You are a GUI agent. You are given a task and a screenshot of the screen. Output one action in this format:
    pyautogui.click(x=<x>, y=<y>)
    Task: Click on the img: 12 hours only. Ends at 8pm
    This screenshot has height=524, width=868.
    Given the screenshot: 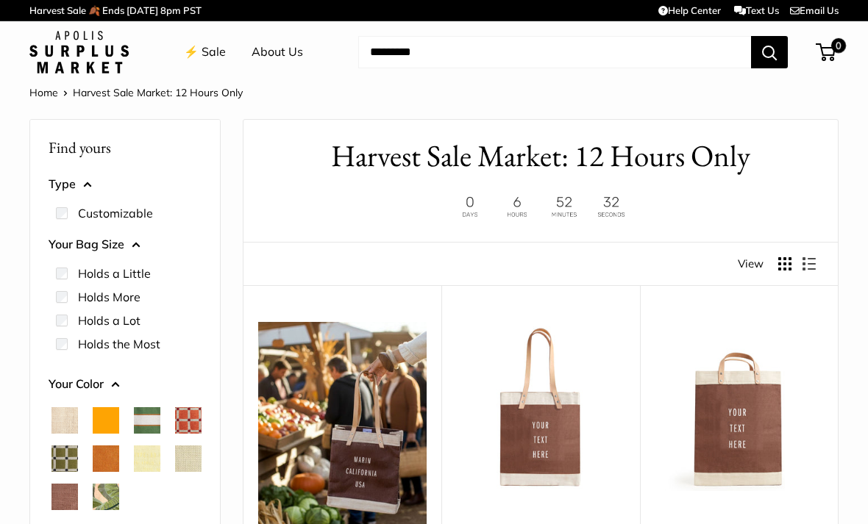 What is the action you would take?
    pyautogui.click(x=540, y=207)
    